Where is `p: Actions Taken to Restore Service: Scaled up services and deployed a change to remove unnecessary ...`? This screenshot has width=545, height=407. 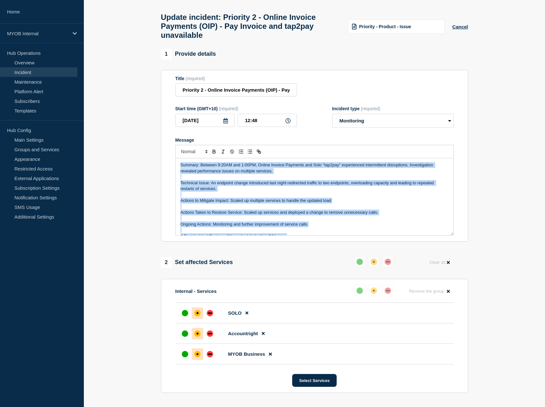 p: Actions Taken to Restore Service: Scaled up services and deployed a change to remove unnecessary ... is located at coordinates (315, 212).